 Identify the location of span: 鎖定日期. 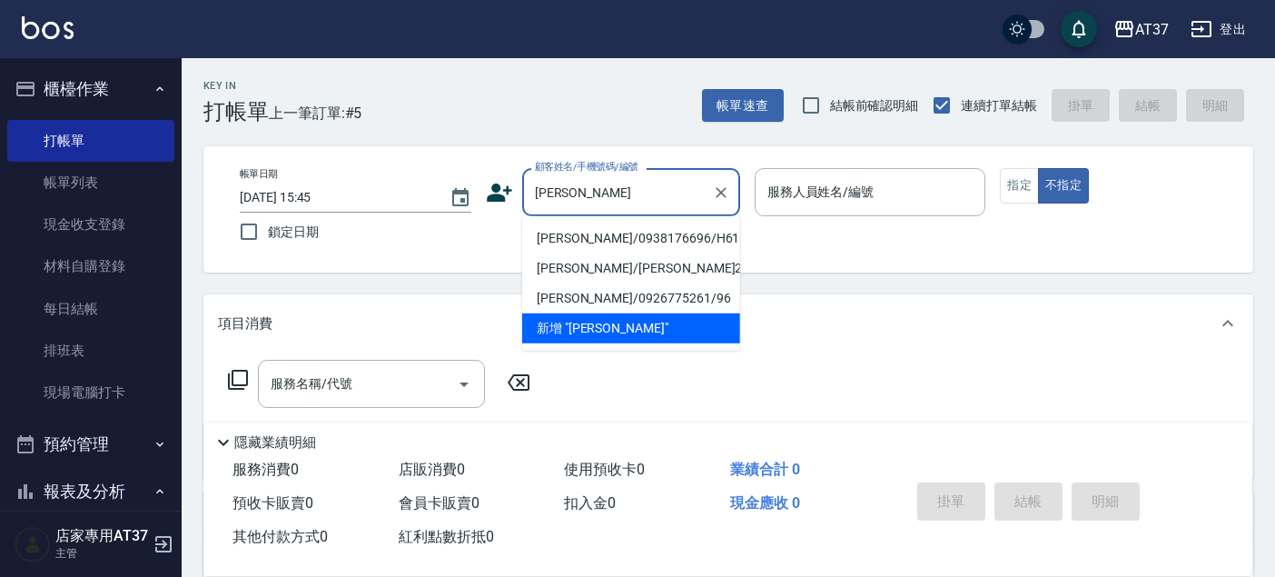
(293, 232).